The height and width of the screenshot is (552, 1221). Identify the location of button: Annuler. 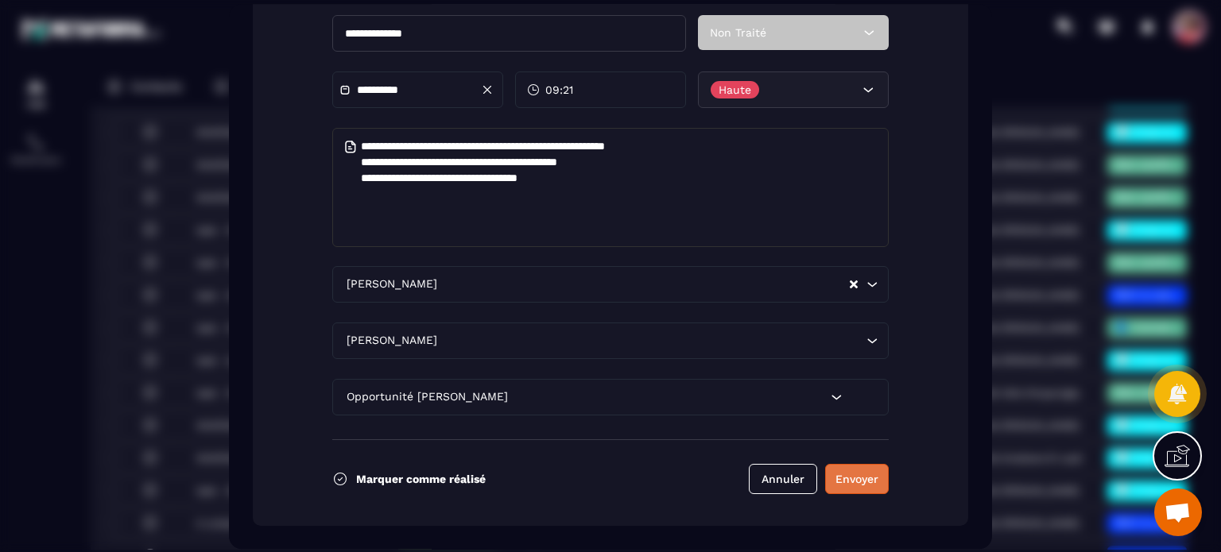
(783, 479).